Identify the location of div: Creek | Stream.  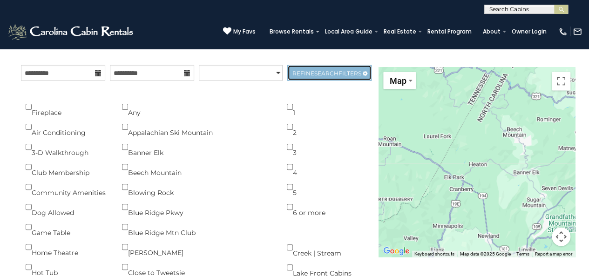
(326, 248).